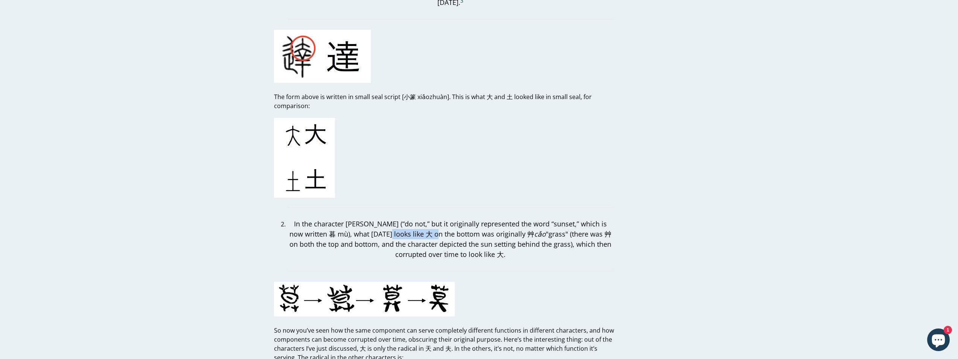 This screenshot has height=359, width=958. What do you see at coordinates (540, 234) in the screenshot?
I see `em: cǎo` at bounding box center [540, 234].